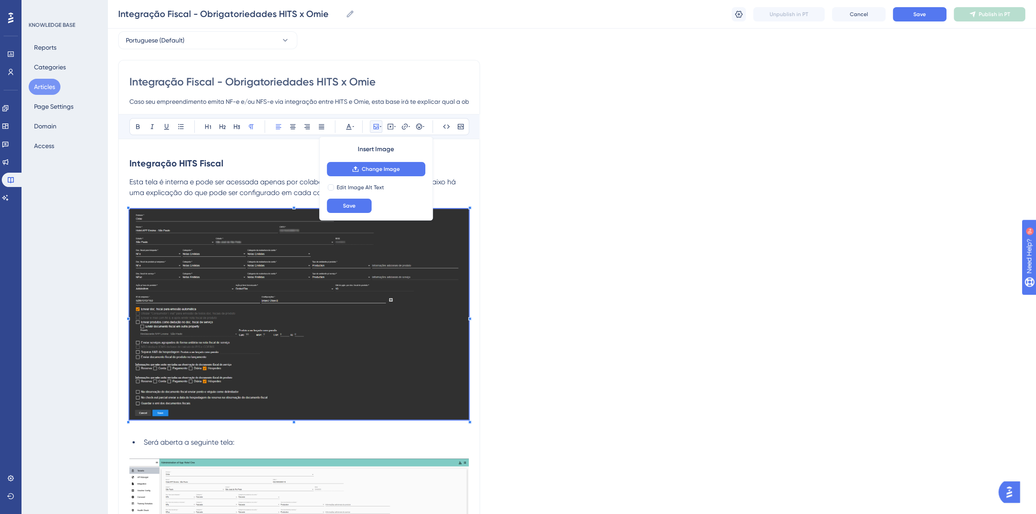 This screenshot has height=514, width=1036. What do you see at coordinates (380, 169) in the screenshot?
I see `span: Change Image` at bounding box center [380, 169].